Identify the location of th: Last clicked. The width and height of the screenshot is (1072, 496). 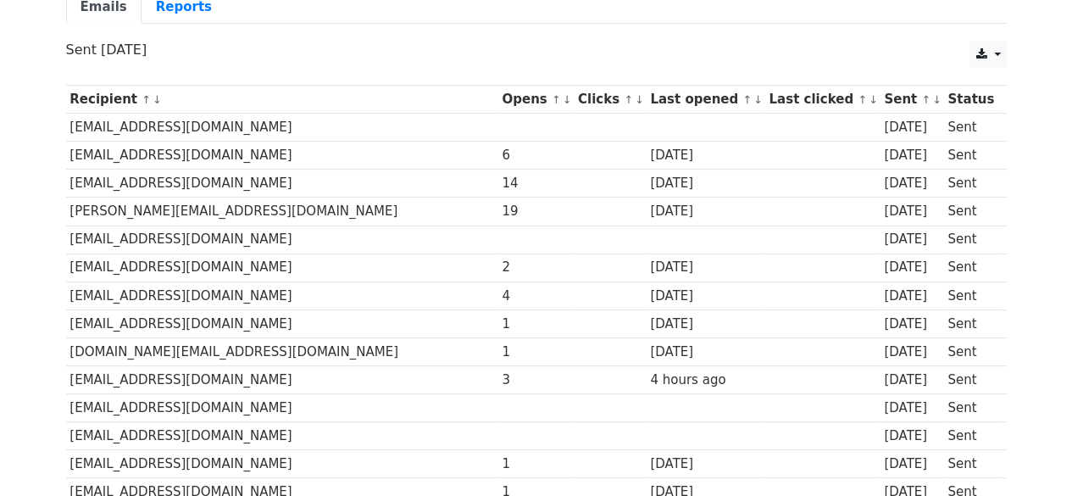
(823, 99).